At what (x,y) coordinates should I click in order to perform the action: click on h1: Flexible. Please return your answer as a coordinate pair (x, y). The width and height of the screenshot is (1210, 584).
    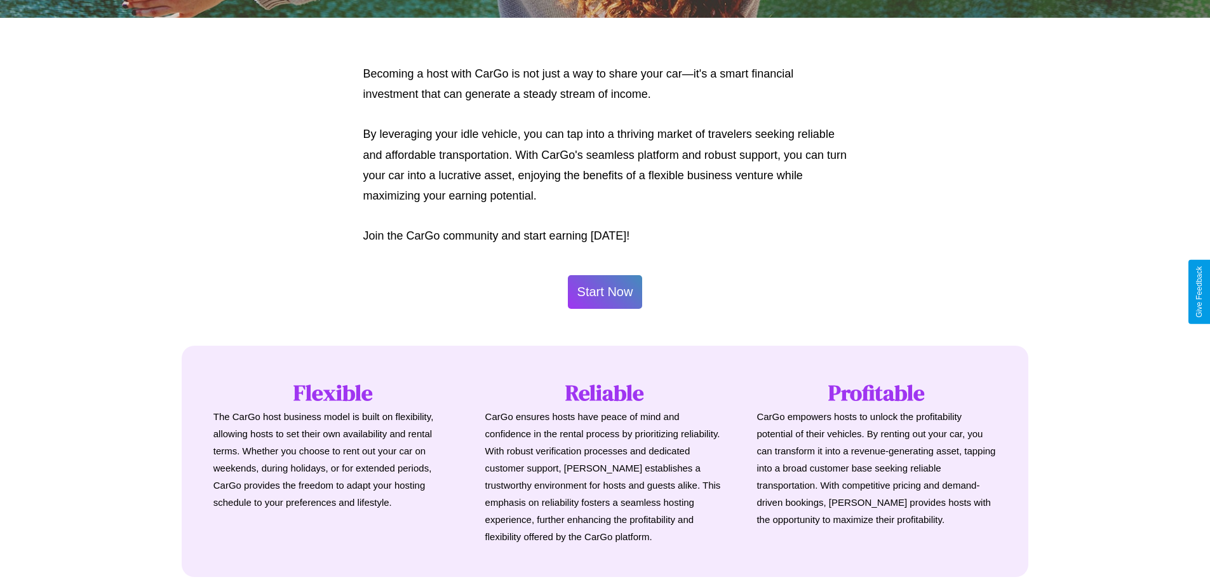
    Looking at the image, I should click on (333, 392).